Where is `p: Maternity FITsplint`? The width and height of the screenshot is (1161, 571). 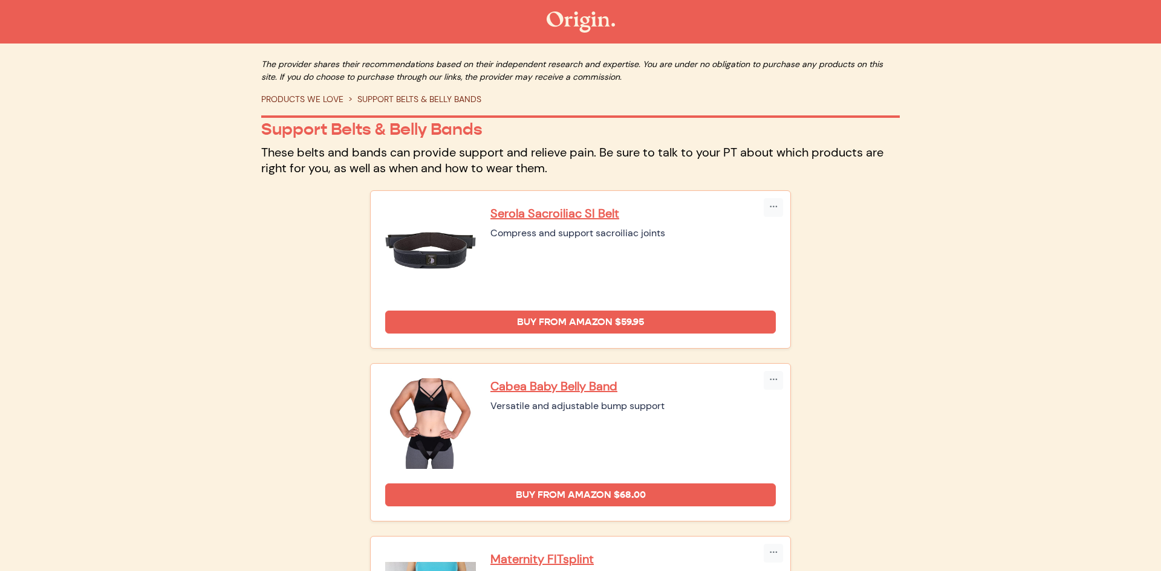 p: Maternity FITsplint is located at coordinates (633, 559).